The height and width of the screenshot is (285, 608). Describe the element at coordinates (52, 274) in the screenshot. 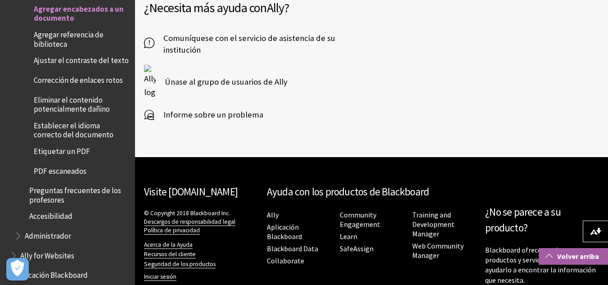

I see `span: Aplicación Blackboard` at that location.